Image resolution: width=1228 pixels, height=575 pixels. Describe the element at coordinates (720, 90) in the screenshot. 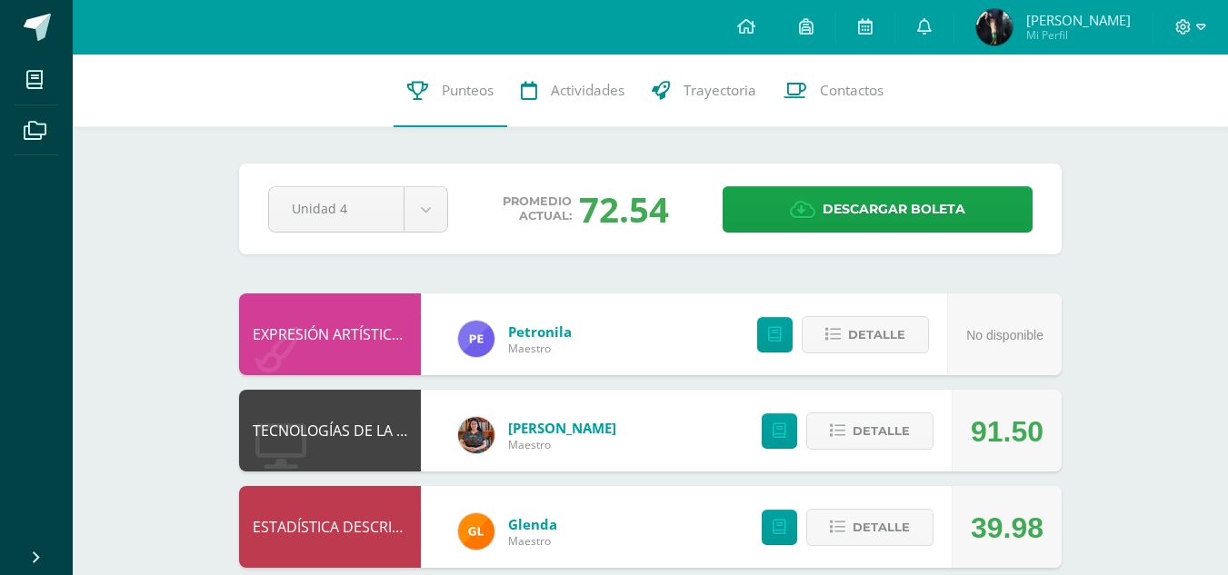

I see `span: Trayectoria` at that location.